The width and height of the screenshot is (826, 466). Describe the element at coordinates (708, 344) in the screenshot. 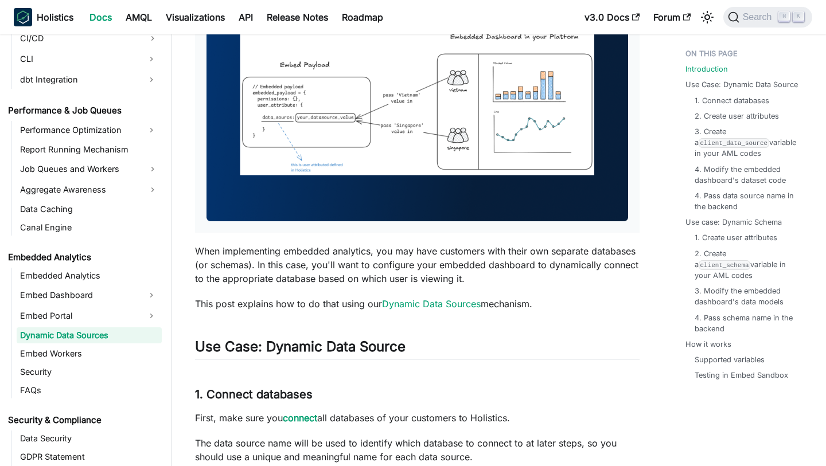

I see `a: How it works` at that location.